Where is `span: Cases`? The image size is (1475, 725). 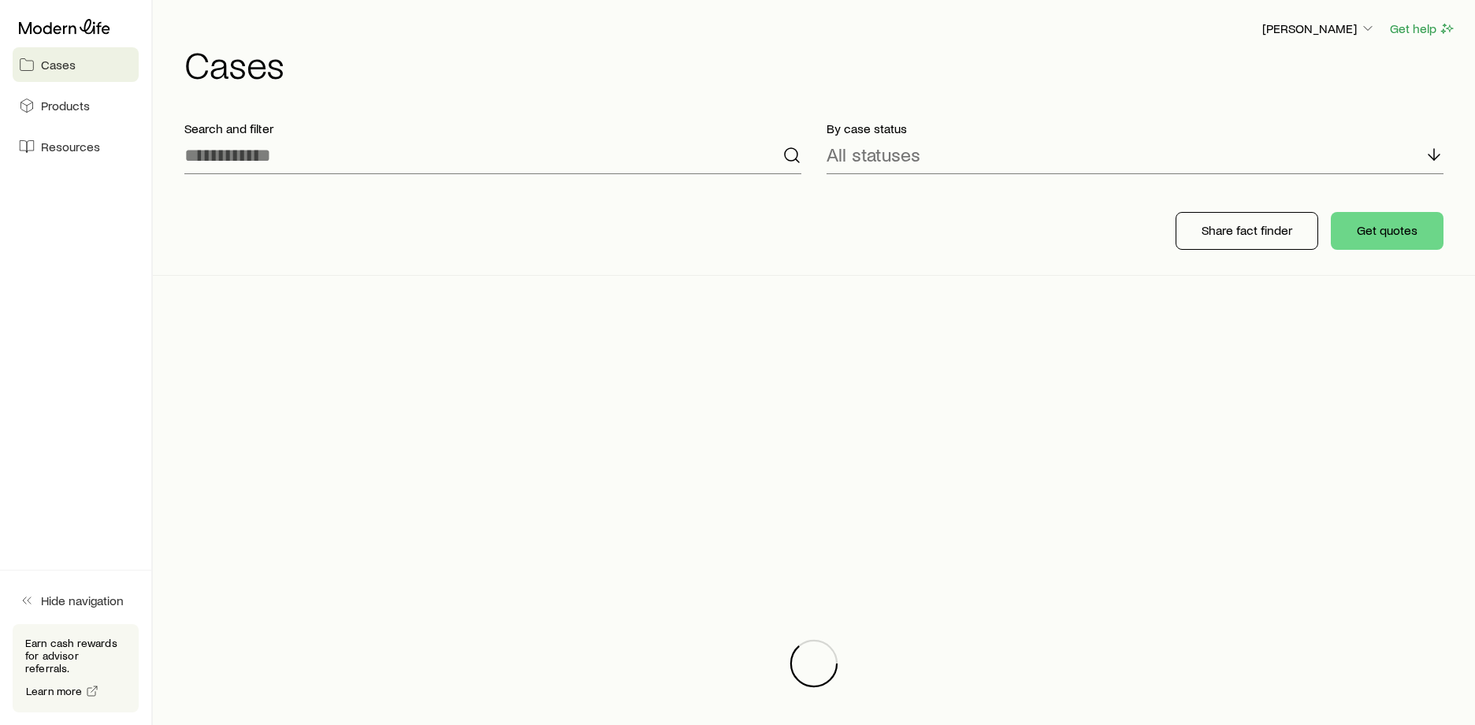 span: Cases is located at coordinates (58, 65).